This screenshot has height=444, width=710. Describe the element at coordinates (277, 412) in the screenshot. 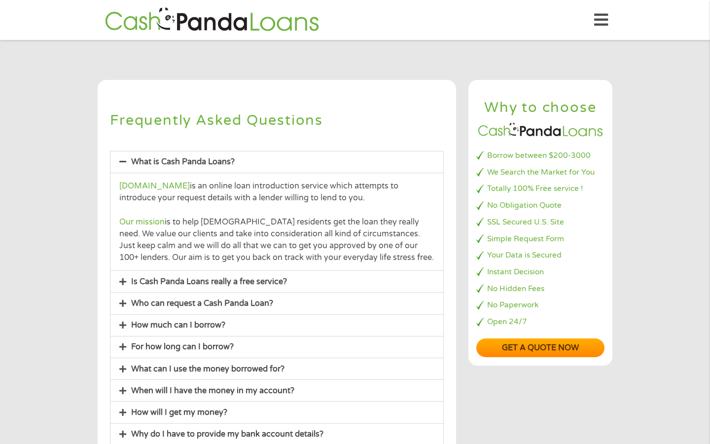

I see `div: How will I get my money?` at that location.